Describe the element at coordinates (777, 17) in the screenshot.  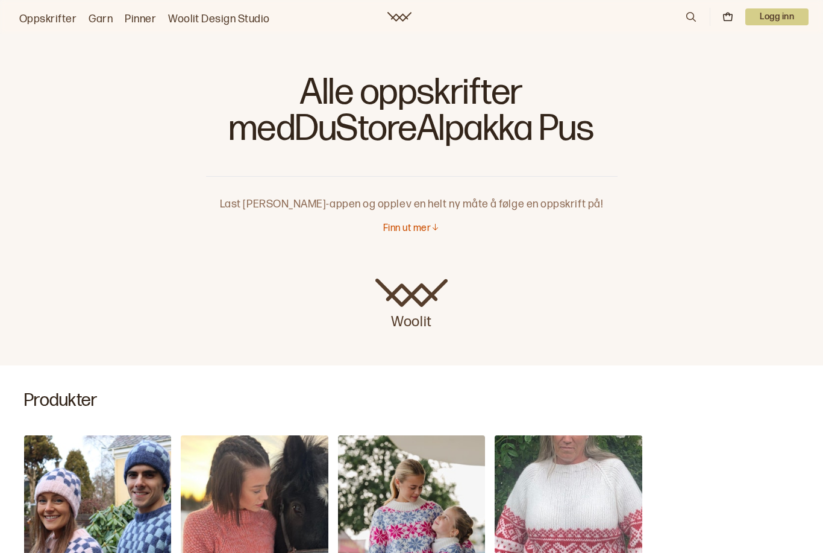
I see `p: Logg inn` at that location.